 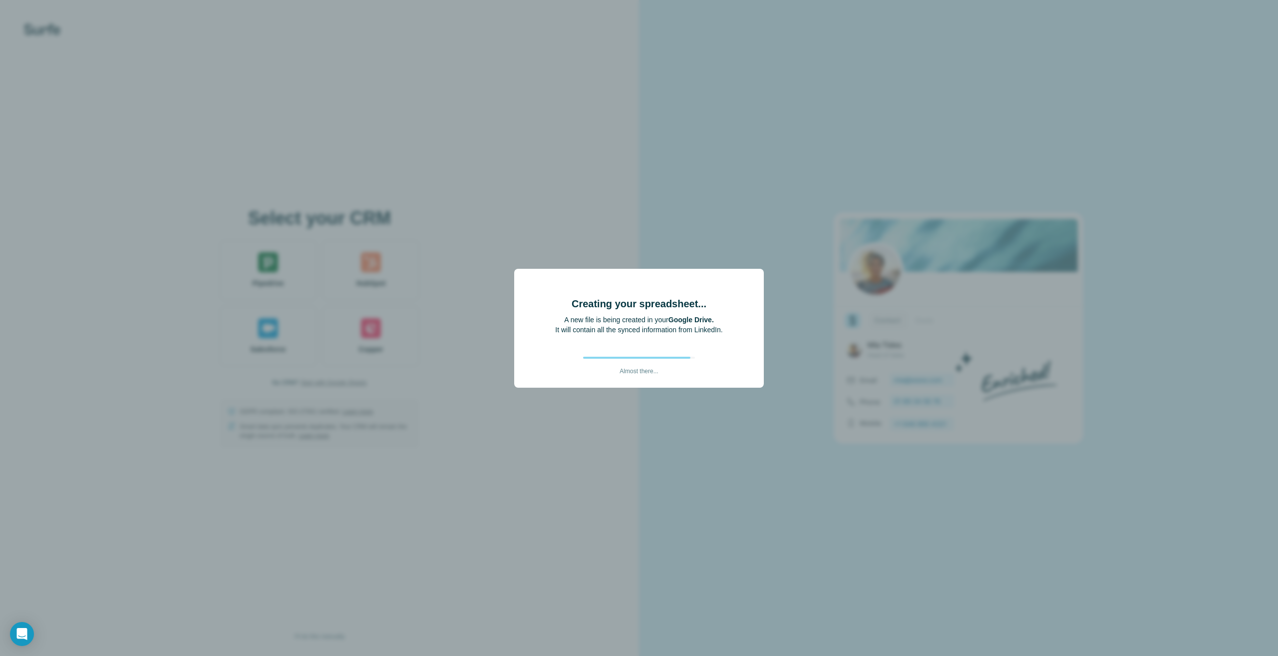 I want to click on p: A new file is being created in your, so click(x=639, y=320).